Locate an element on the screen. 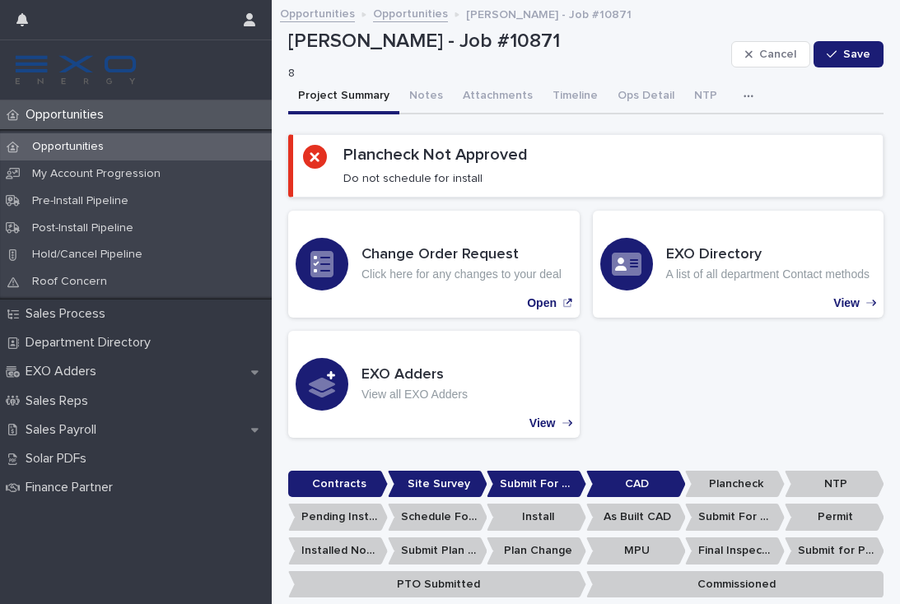 This screenshot has height=604, width=900. p: Department Directory is located at coordinates (91, 342).